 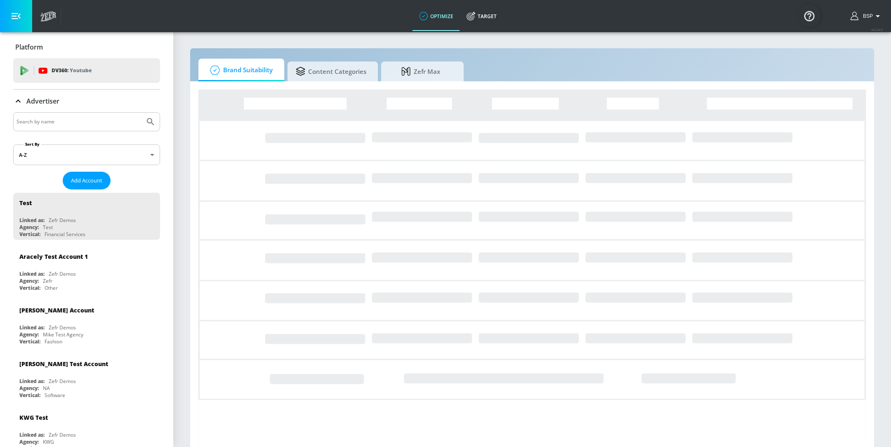 I want to click on span: login as: bsp_linking@zefr.com, so click(x=866, y=16).